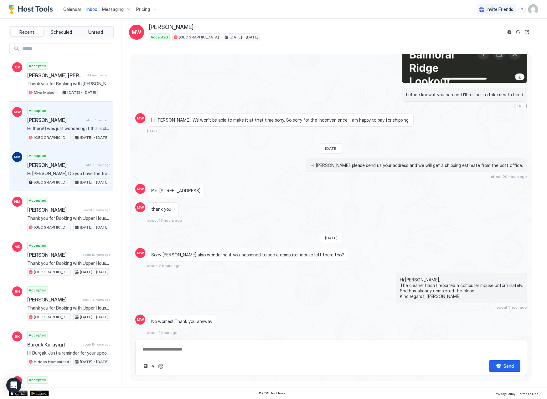  What do you see at coordinates (17, 337) in the screenshot?
I see `span: BK` at bounding box center [17, 337].